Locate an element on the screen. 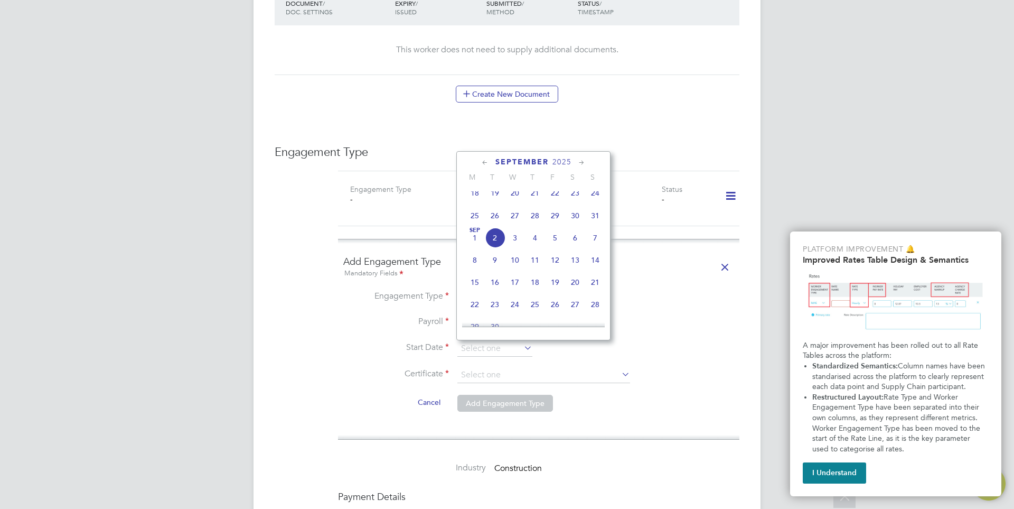  span: 5 is located at coordinates (555, 238).